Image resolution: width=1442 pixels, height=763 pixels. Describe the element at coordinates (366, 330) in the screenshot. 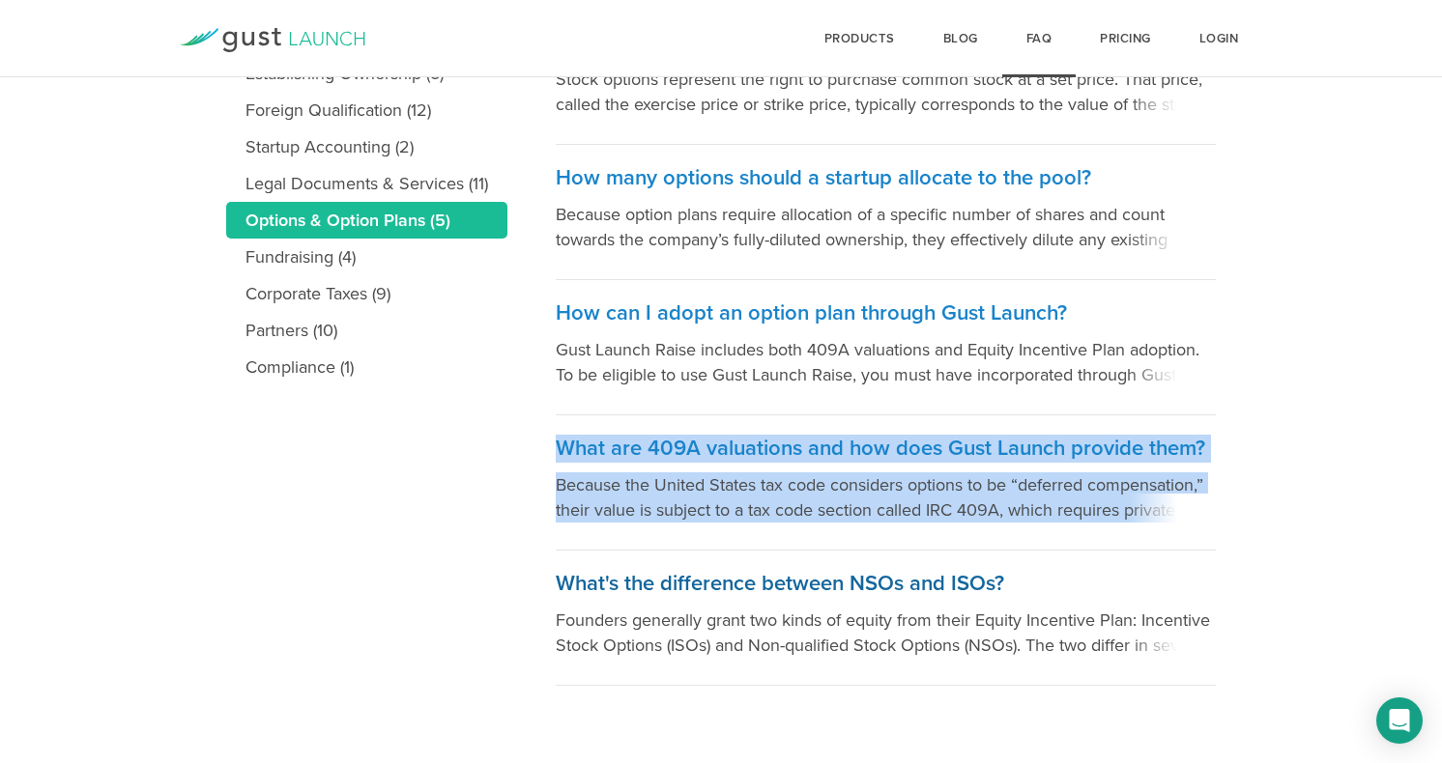

I see `a: Partners (10)` at that location.